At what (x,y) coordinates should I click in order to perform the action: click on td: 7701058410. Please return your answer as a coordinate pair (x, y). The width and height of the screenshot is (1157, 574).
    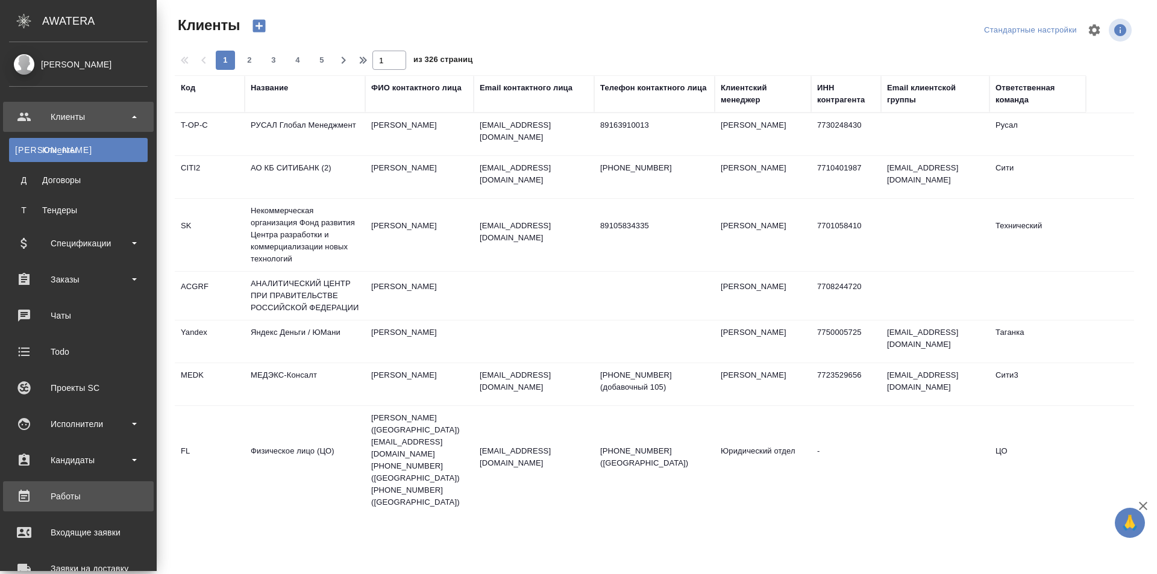
    Looking at the image, I should click on (846, 235).